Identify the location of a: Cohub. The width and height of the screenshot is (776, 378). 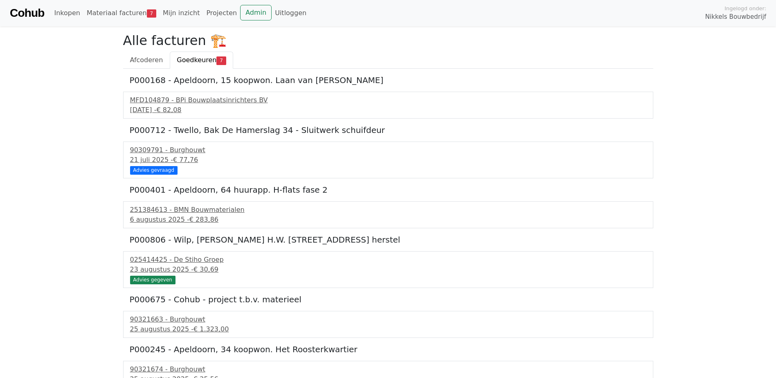
(27, 13).